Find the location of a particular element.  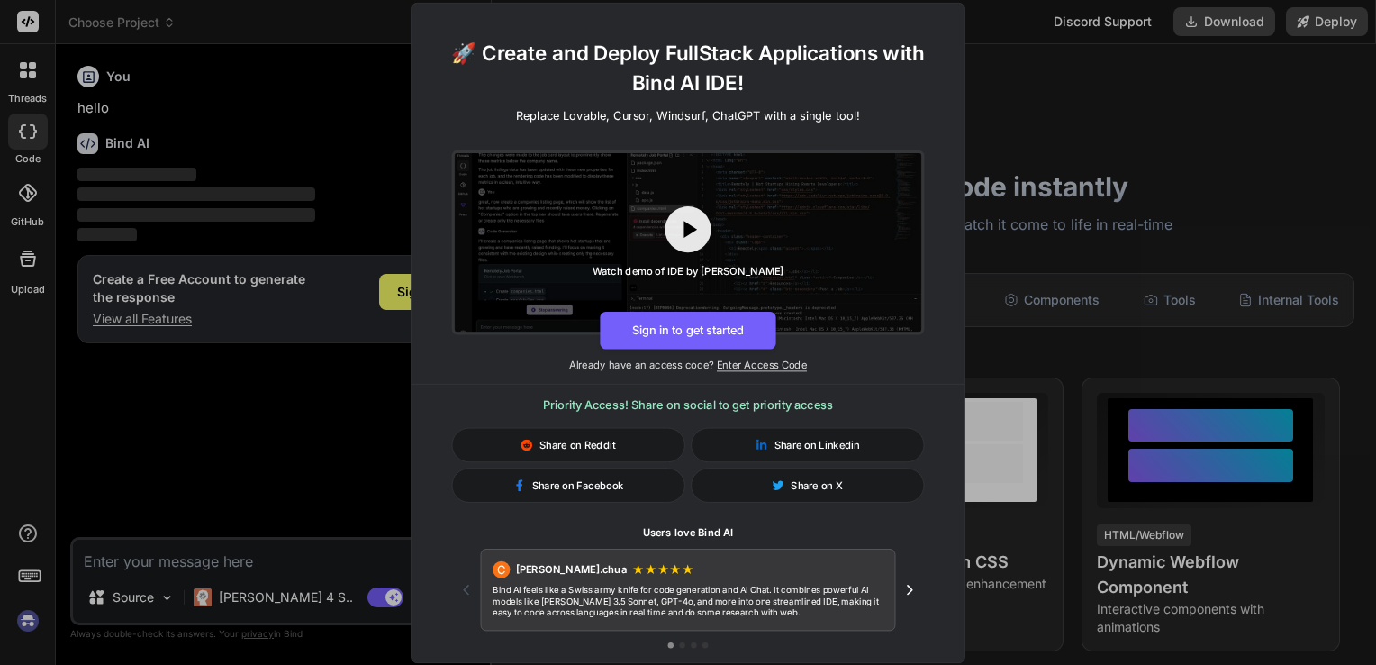

button: Next testimonial is located at coordinates (910, 589).